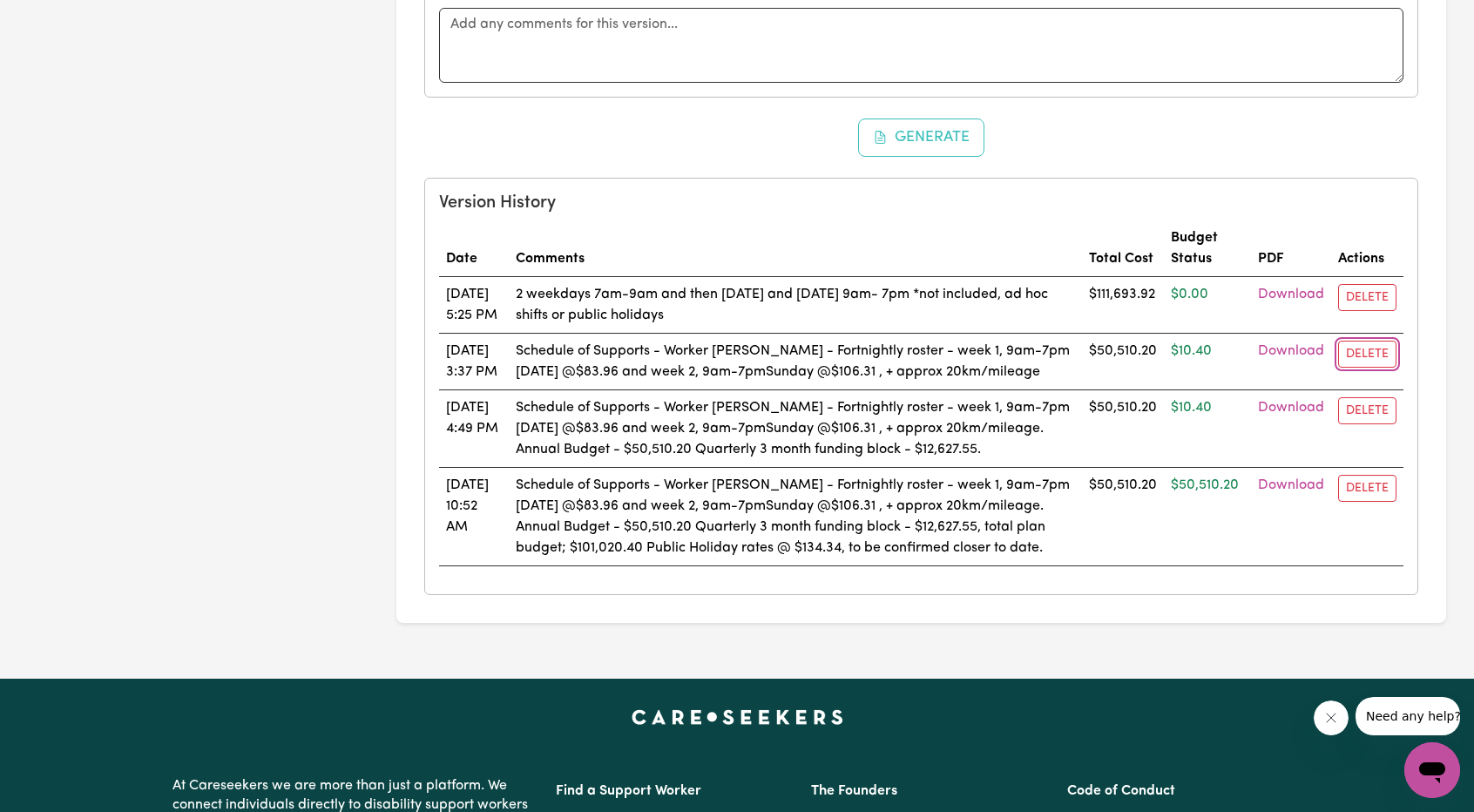 The image size is (1474, 812). What do you see at coordinates (854, 791) in the screenshot?
I see `a: The Founders` at bounding box center [854, 791].